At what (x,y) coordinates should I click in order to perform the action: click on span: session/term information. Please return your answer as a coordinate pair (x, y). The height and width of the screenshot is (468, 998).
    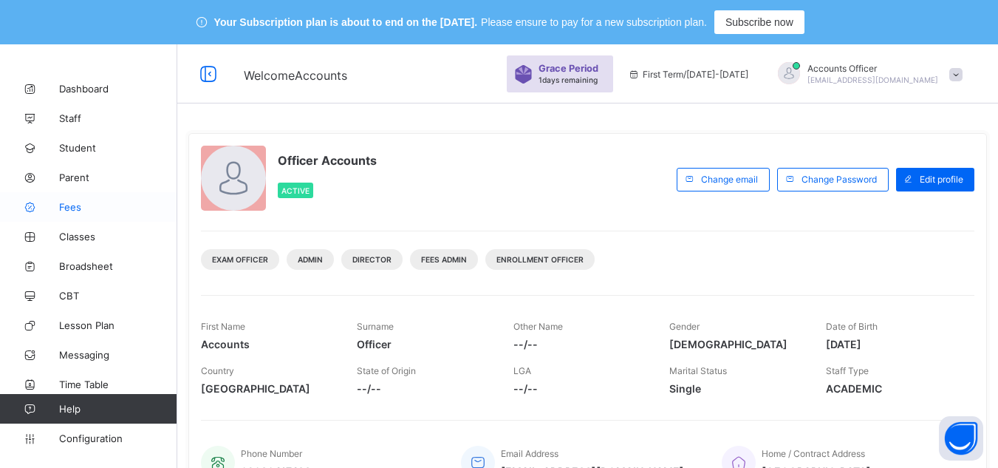
    Looking at the image, I should click on (688, 74).